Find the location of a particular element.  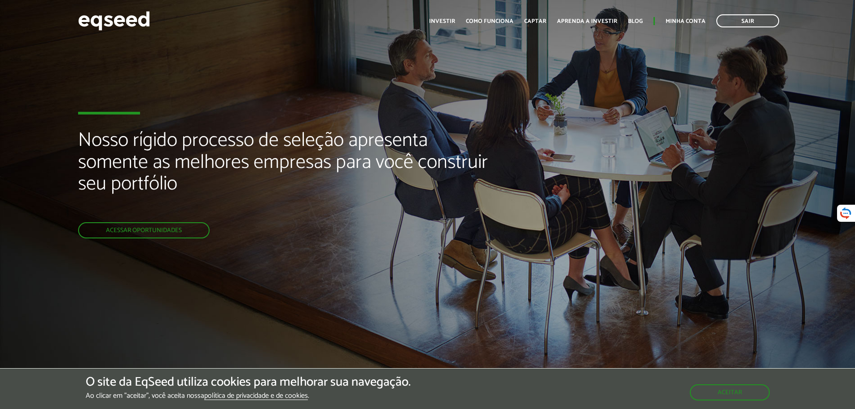

a: Blog is located at coordinates (635, 21).